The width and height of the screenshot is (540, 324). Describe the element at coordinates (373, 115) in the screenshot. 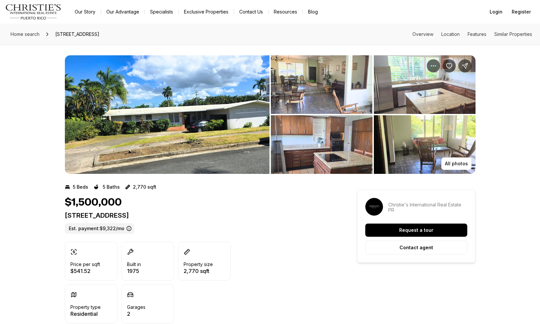

I see `li: 2 of 5` at that location.